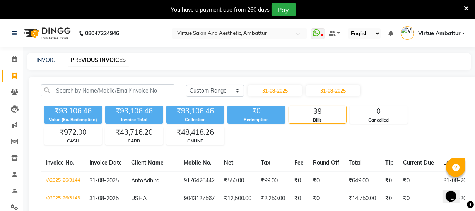 Image resolution: width=475 pixels, height=211 pixels. What do you see at coordinates (108, 90) in the screenshot?
I see `input: Search by Name/Mobile/Email/Invoice No` at bounding box center [108, 90].